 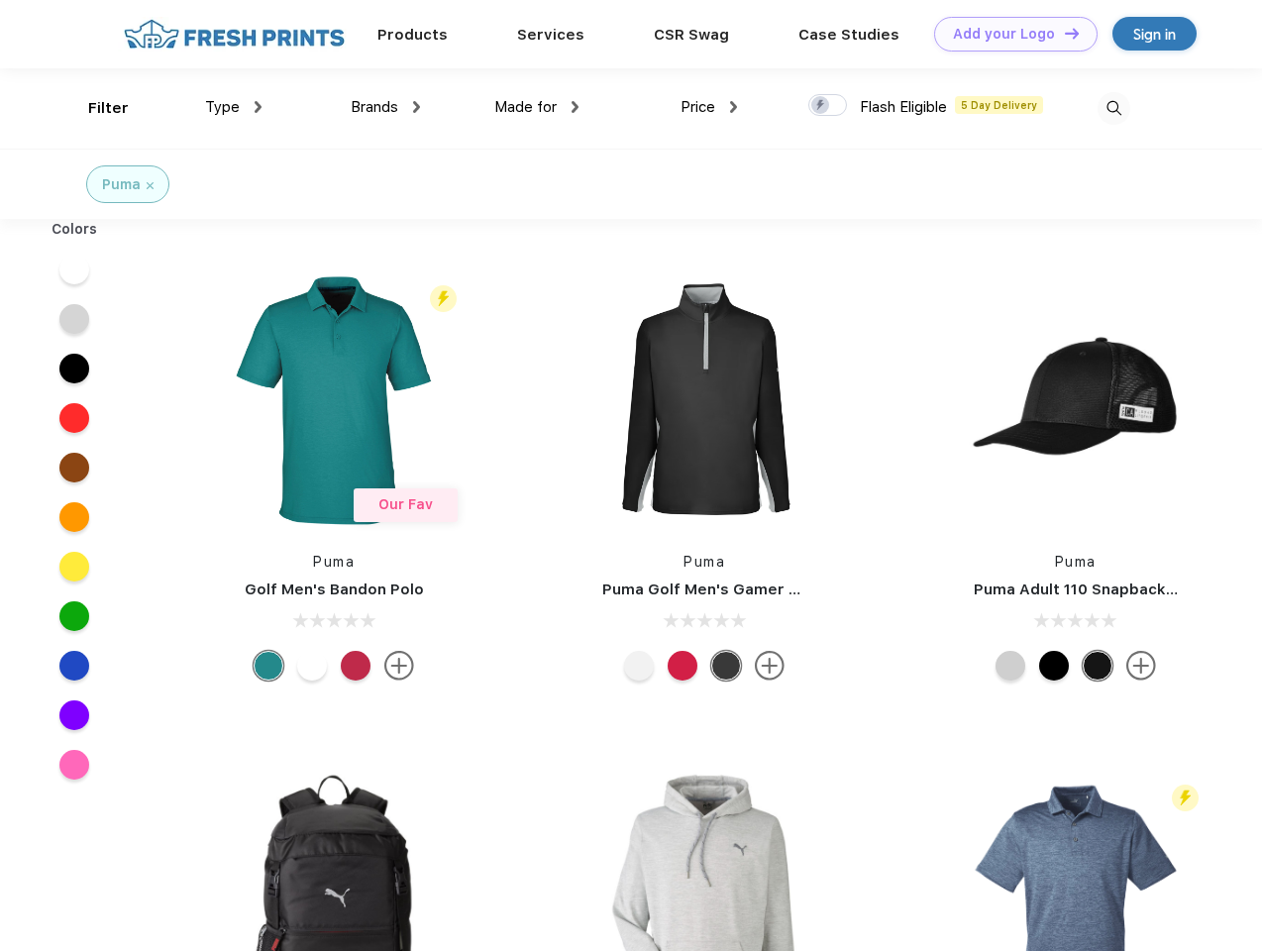 I want to click on img: fo%20logo%202.webp, so click(x=234, y=34).